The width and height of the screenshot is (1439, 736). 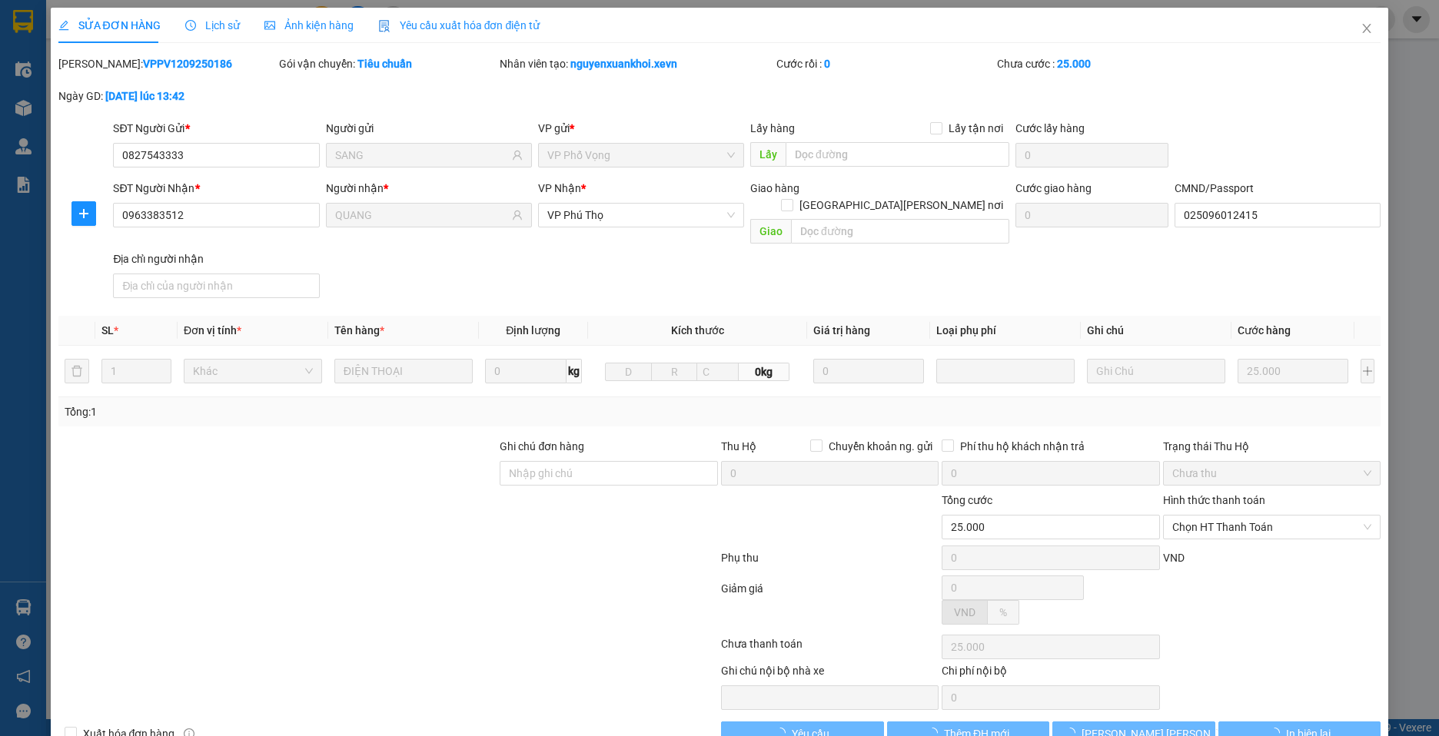 What do you see at coordinates (77, 371) in the screenshot?
I see `button: delete` at bounding box center [77, 371].